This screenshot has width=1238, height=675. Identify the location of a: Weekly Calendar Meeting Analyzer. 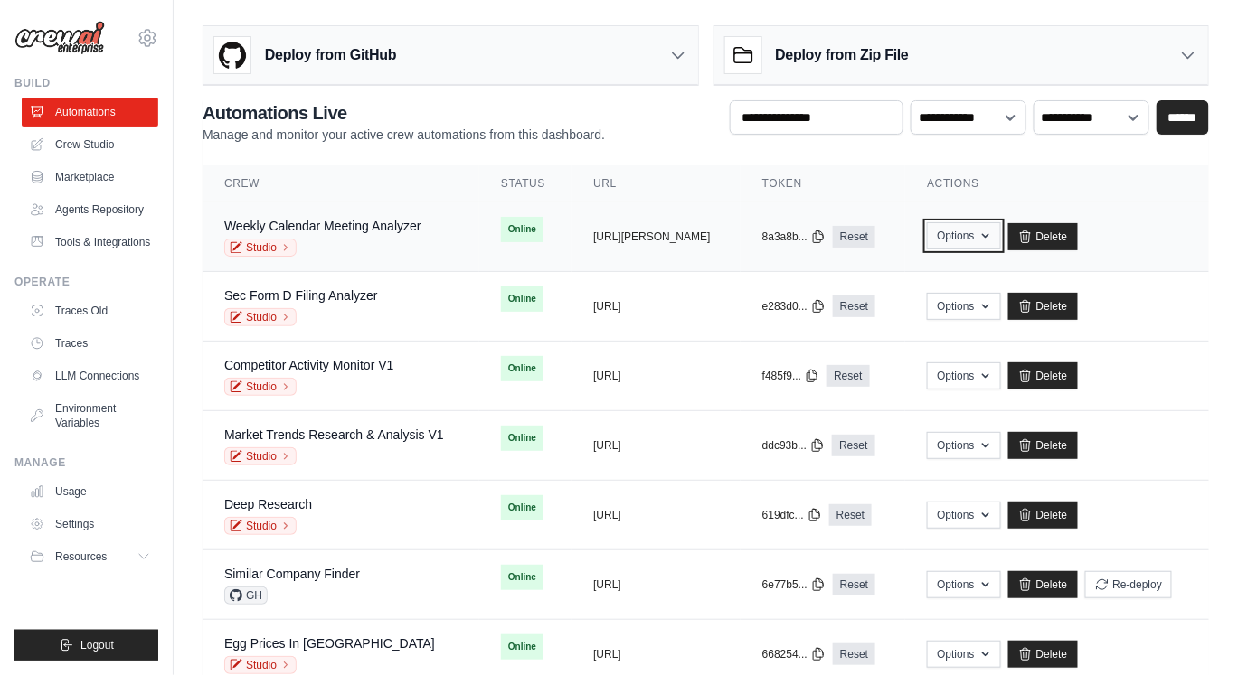
(323, 226).